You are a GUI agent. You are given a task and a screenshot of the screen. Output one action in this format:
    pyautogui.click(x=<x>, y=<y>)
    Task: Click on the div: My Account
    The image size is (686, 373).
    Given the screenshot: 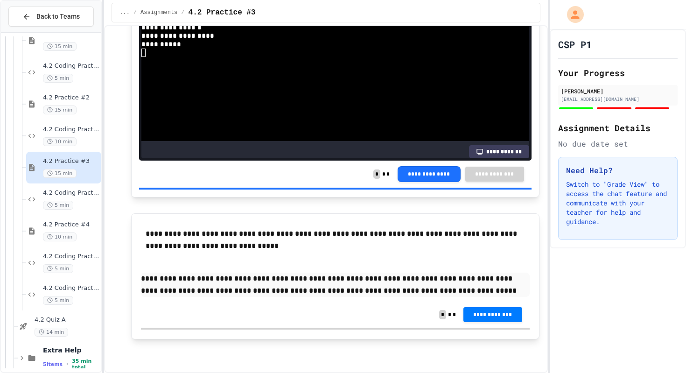 What is the action you would take?
    pyautogui.click(x=572, y=14)
    